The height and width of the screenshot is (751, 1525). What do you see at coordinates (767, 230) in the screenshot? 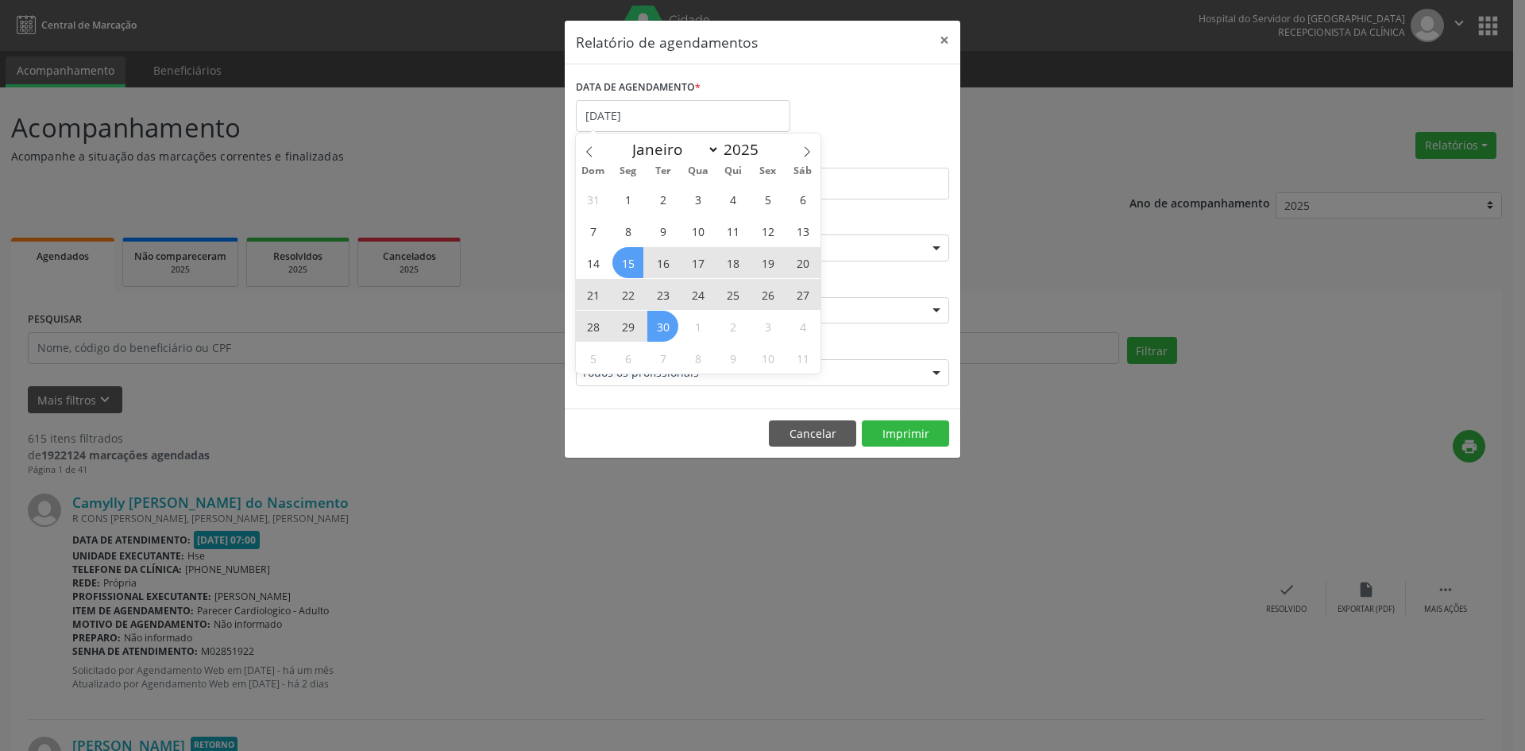
I see `span: Setembro 12, 2025` at bounding box center [767, 230].